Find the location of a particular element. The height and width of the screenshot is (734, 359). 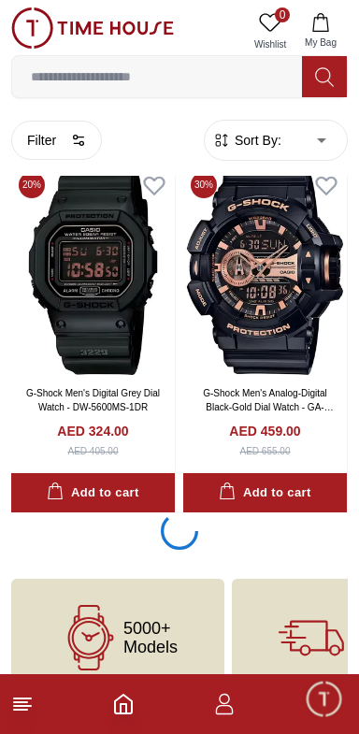

button: My Bag is located at coordinates (321, 31).